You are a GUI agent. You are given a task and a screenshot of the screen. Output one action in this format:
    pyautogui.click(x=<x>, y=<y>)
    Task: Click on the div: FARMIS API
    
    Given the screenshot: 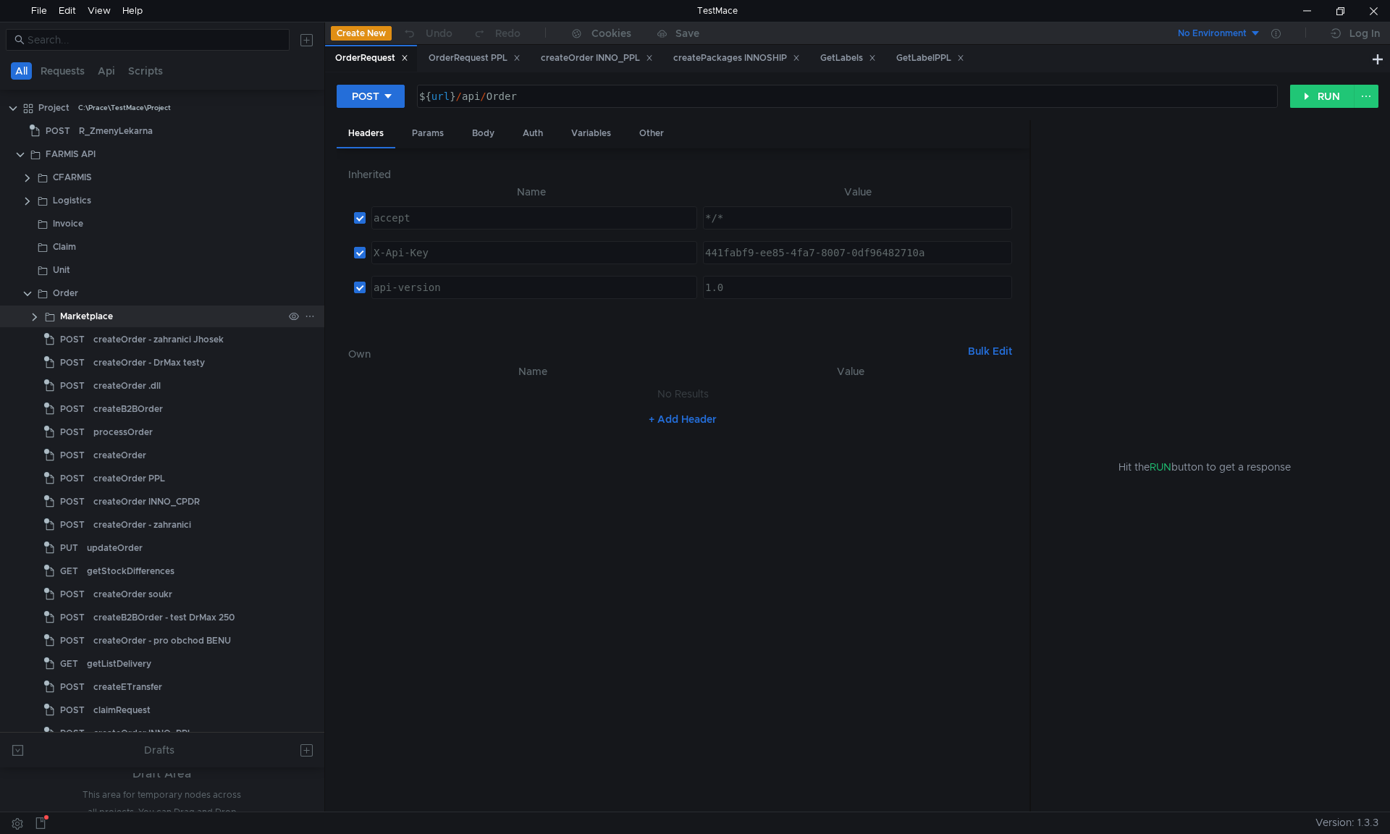 What is the action you would take?
    pyautogui.click(x=70, y=154)
    